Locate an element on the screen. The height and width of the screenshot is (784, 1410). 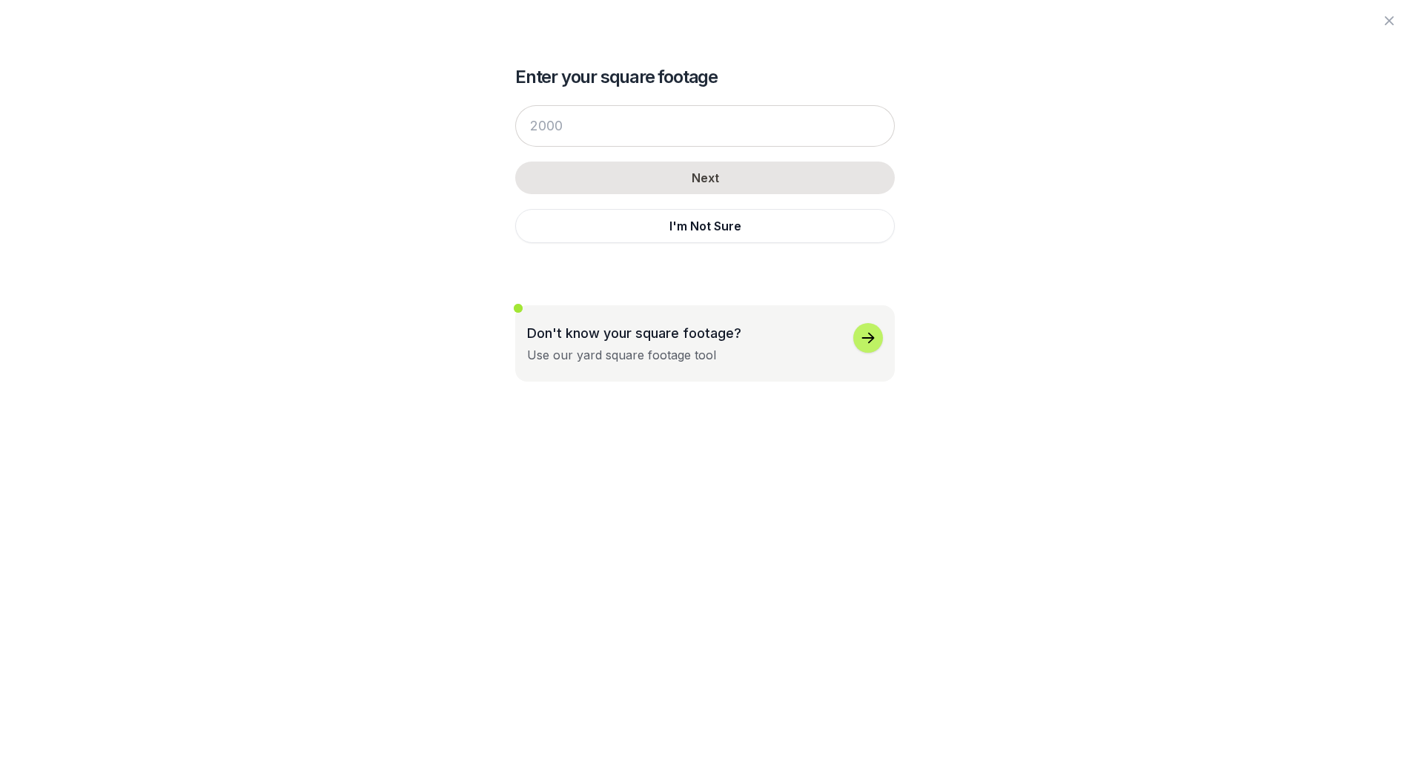
button: Don't know your square footage?Use our yard square footage tool is located at coordinates (705, 343).